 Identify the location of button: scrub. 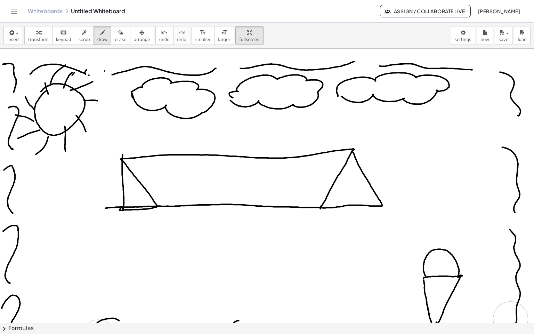
(84, 35).